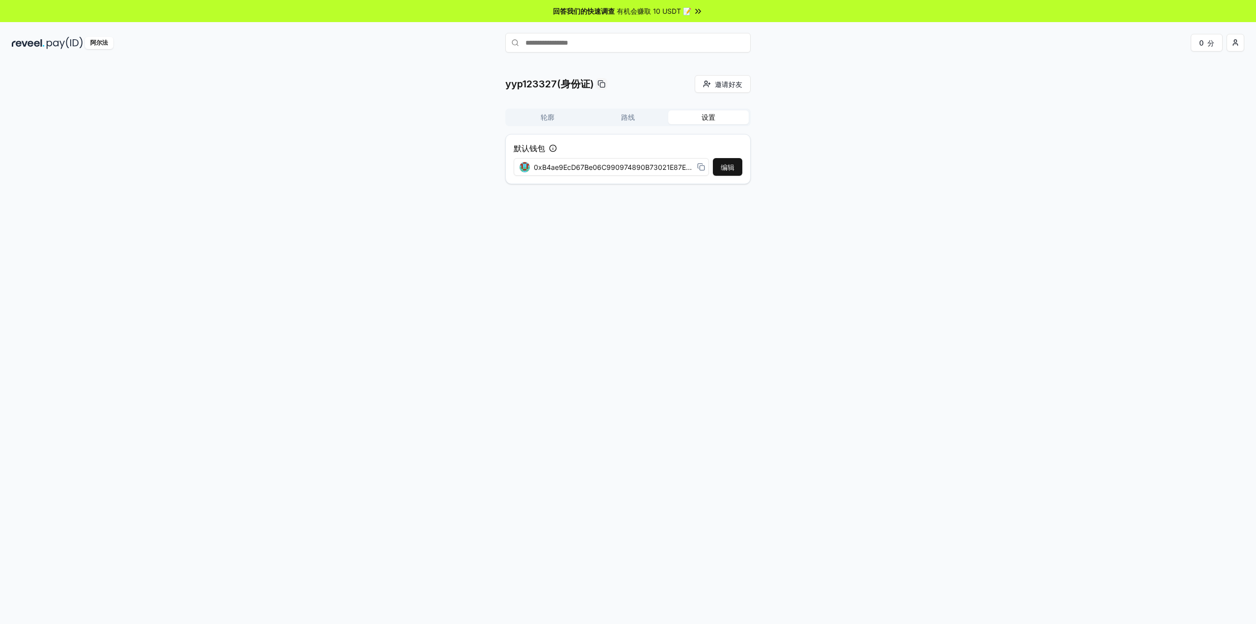 This screenshot has width=1256, height=624. Describe the element at coordinates (1211, 43) in the screenshot. I see `font: 分` at that location.